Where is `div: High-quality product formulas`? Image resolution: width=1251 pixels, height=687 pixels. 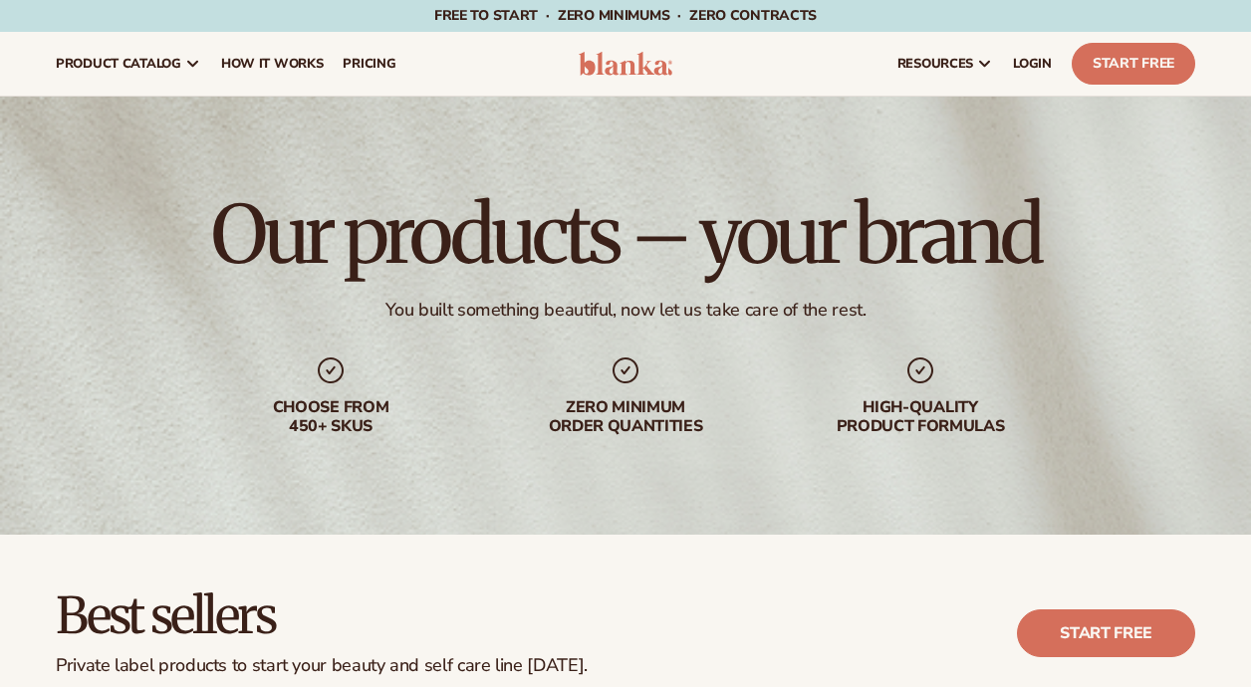 div: High-quality product formulas is located at coordinates (920, 417).